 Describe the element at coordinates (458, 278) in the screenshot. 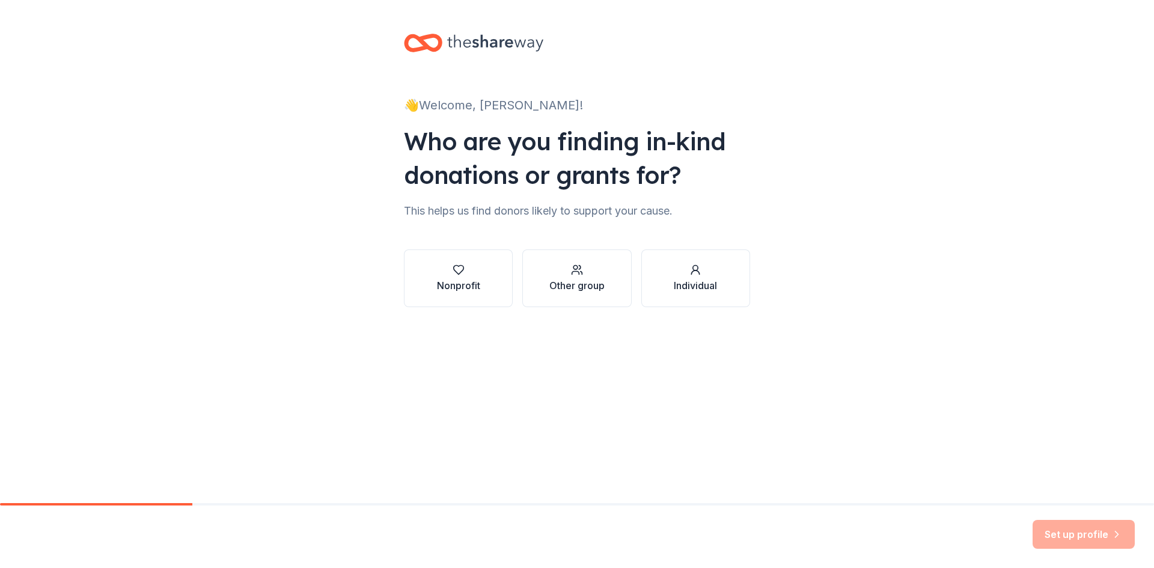

I see `button: Nonprofit` at that location.